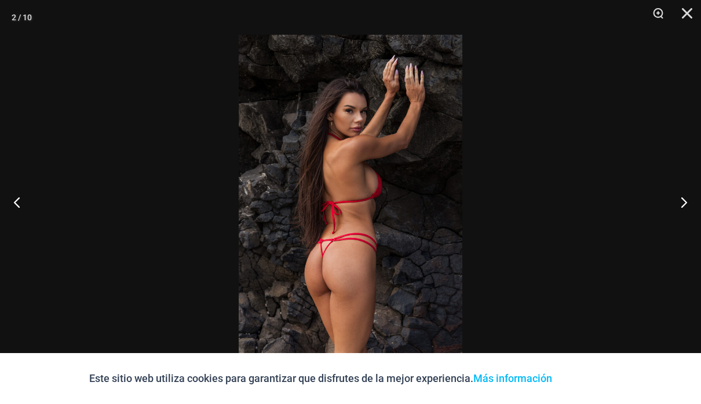  What do you see at coordinates (679, 202) in the screenshot?
I see `button: Próximo` at bounding box center [679, 202].